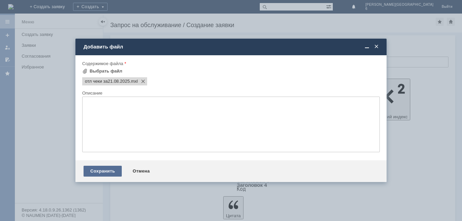  Describe the element at coordinates (232, 47) in the screenshot. I see `div: Добавить файл` at that location.